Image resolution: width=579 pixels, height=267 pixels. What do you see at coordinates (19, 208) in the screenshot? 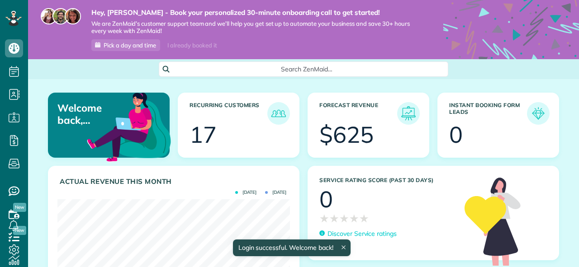
I see `span: New` at bounding box center [19, 208].